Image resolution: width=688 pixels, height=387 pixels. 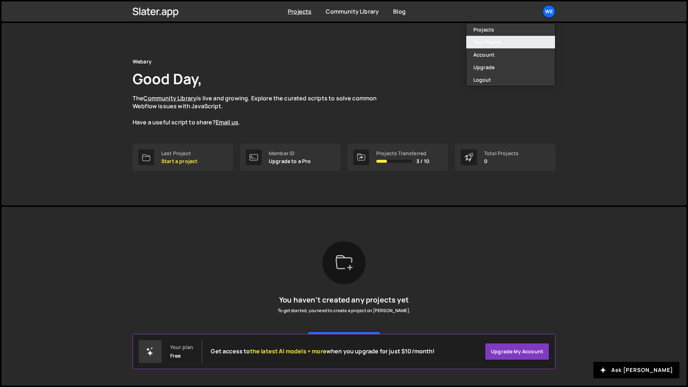 I want to click on button: Create your first project, so click(x=344, y=340).